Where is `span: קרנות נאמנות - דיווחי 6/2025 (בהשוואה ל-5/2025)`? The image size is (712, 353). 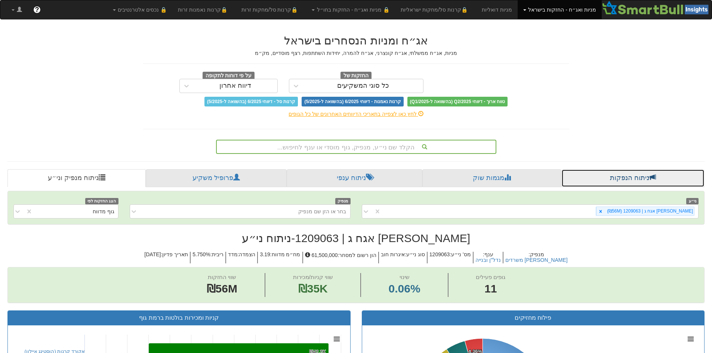
span: קרנות נאמנות - דיווחי 6/2025 (בהשוואה ל-5/2025) is located at coordinates (352, 102).